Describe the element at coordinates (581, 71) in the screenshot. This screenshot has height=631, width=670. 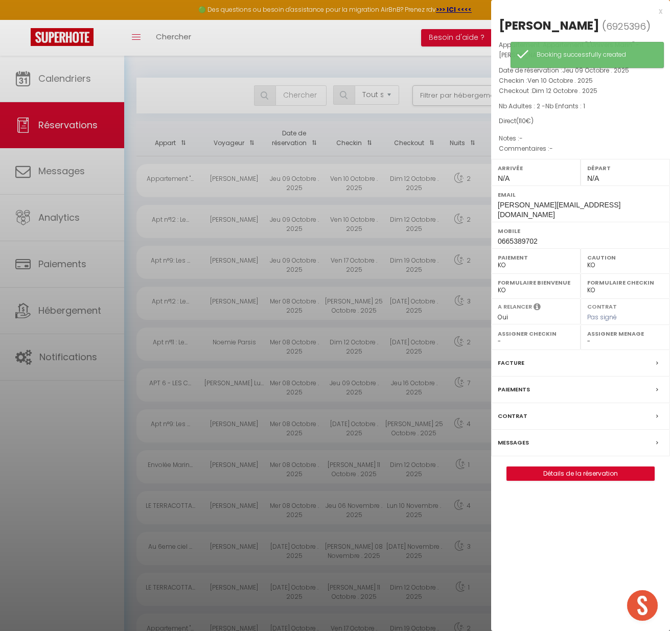
I see `p: Date de réservation :` at that location.